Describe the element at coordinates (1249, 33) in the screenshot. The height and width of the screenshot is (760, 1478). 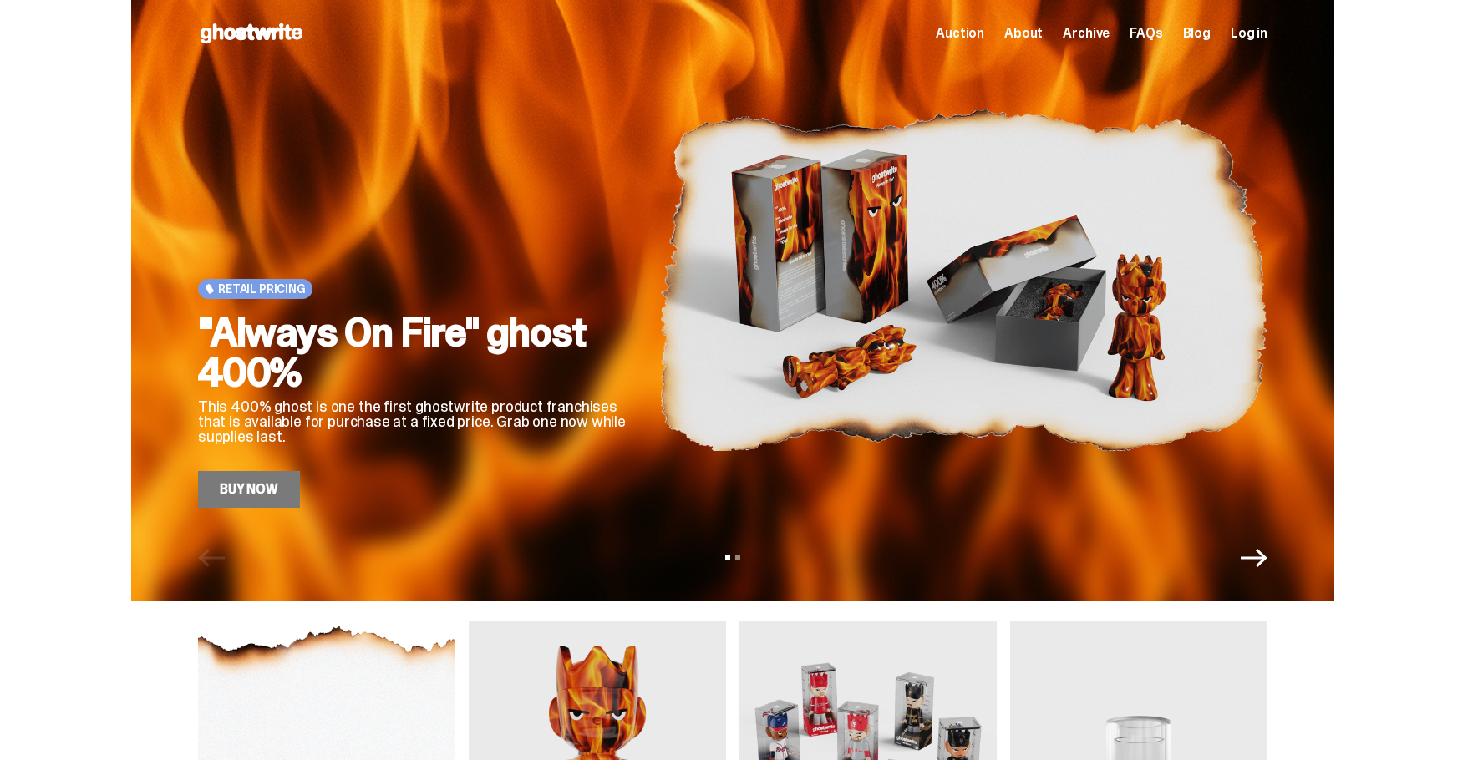
I see `a: Log in` at that location.